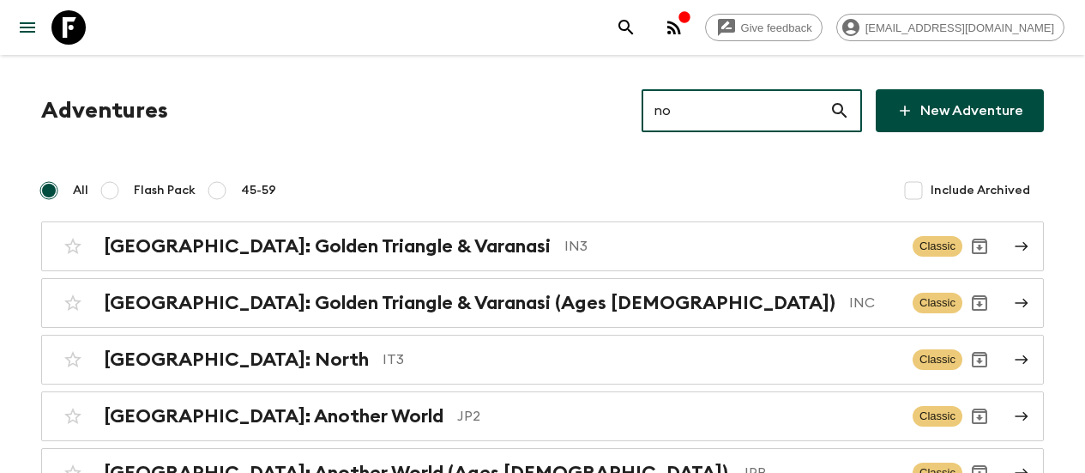 This screenshot has height=473, width=1085. I want to click on a: Give feedback, so click(764, 27).